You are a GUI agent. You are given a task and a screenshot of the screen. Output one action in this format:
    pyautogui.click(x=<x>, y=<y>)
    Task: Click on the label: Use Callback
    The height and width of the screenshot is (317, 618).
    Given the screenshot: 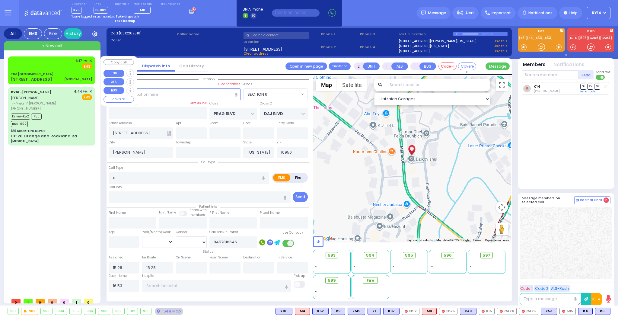 What is the action you would take?
    pyautogui.click(x=293, y=233)
    